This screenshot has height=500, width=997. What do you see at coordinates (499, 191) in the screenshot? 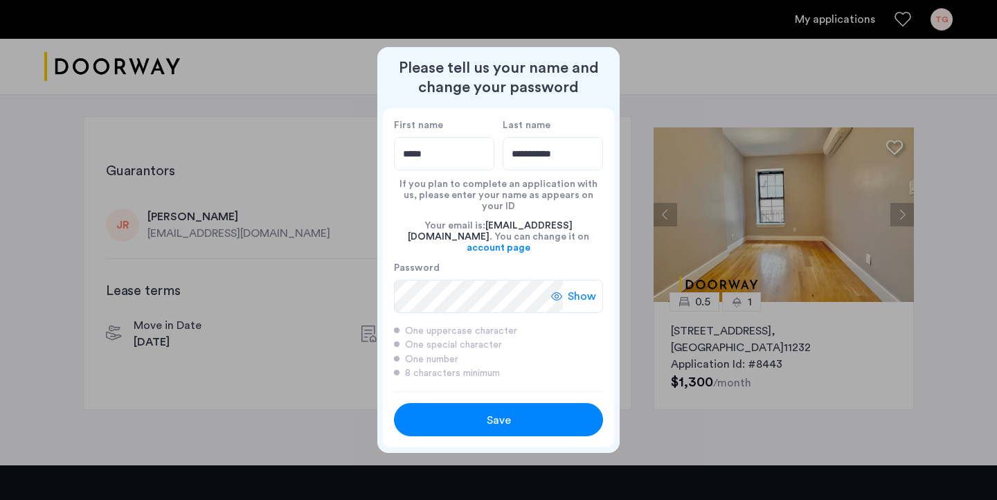
I see `div: If you plan to complete an application with us, please enter your name as appears on your ID` at bounding box center [499, 191].